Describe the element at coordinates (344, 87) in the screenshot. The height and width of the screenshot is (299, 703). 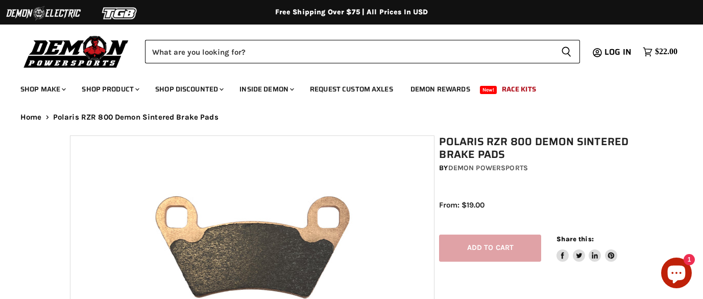
I see `ul: Main menu` at that location.